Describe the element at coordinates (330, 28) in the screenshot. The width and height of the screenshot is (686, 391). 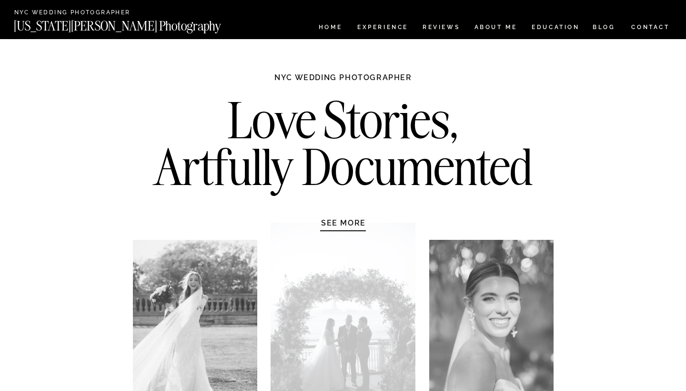
I see `a: HOME` at that location.